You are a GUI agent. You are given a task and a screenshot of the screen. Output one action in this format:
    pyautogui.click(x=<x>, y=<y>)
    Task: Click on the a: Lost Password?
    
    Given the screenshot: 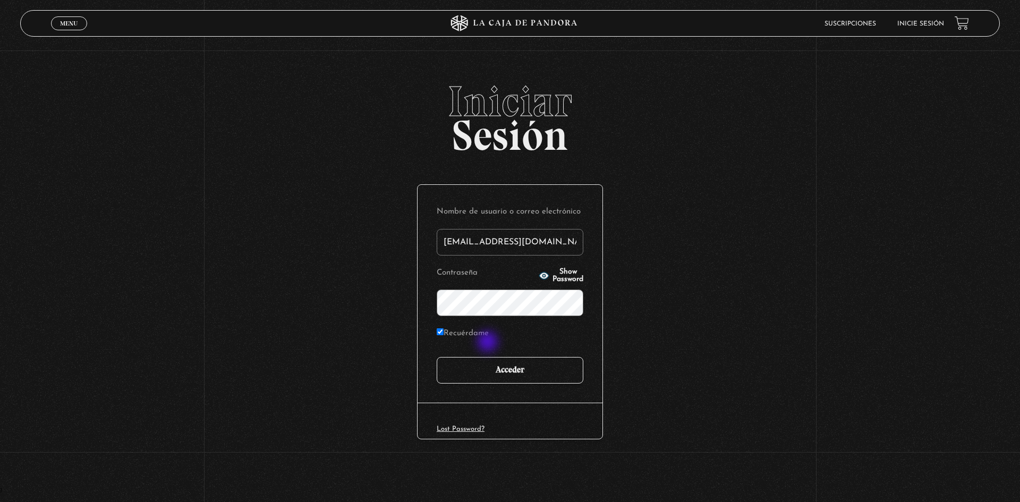 What is the action you would take?
    pyautogui.click(x=461, y=429)
    